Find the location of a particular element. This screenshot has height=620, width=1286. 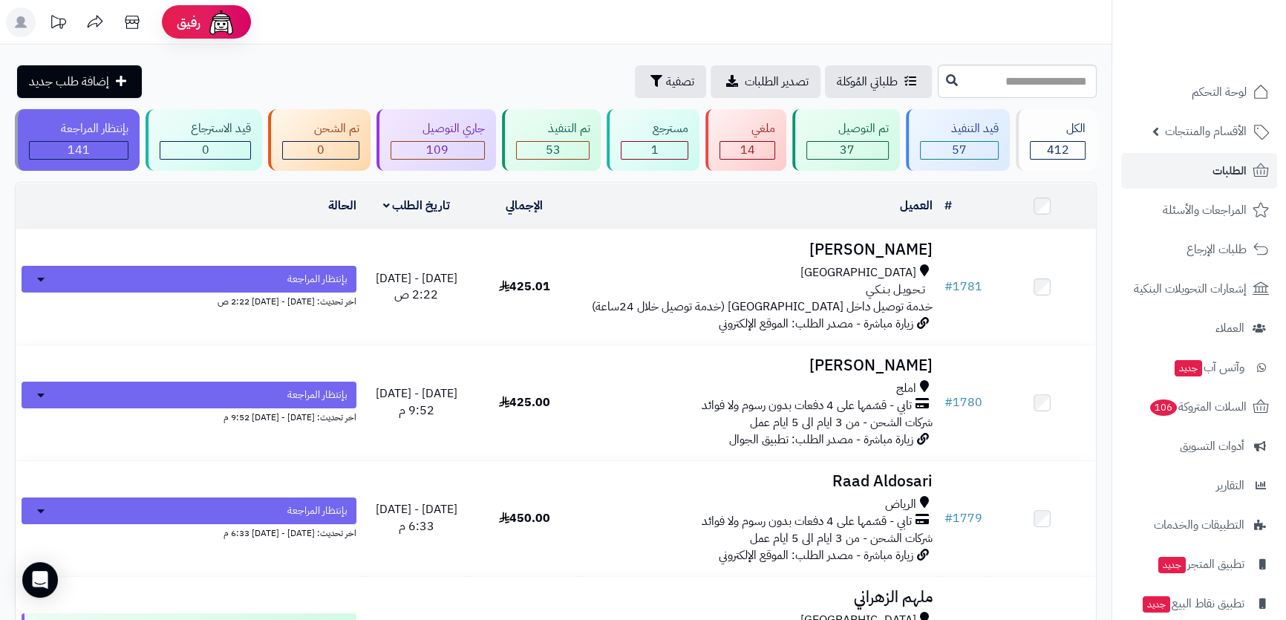

div: بإنتظار المراجعة is located at coordinates (79, 128).